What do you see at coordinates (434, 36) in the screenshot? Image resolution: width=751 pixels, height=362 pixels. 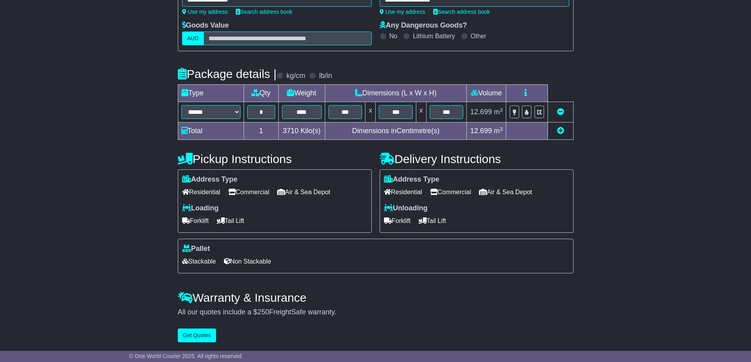 I see `label: Lithium Battery` at bounding box center [434, 36].